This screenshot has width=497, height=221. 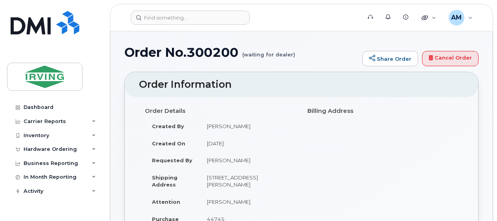 What do you see at coordinates (383, 111) in the screenshot?
I see `h4: Billing Address` at bounding box center [383, 111].